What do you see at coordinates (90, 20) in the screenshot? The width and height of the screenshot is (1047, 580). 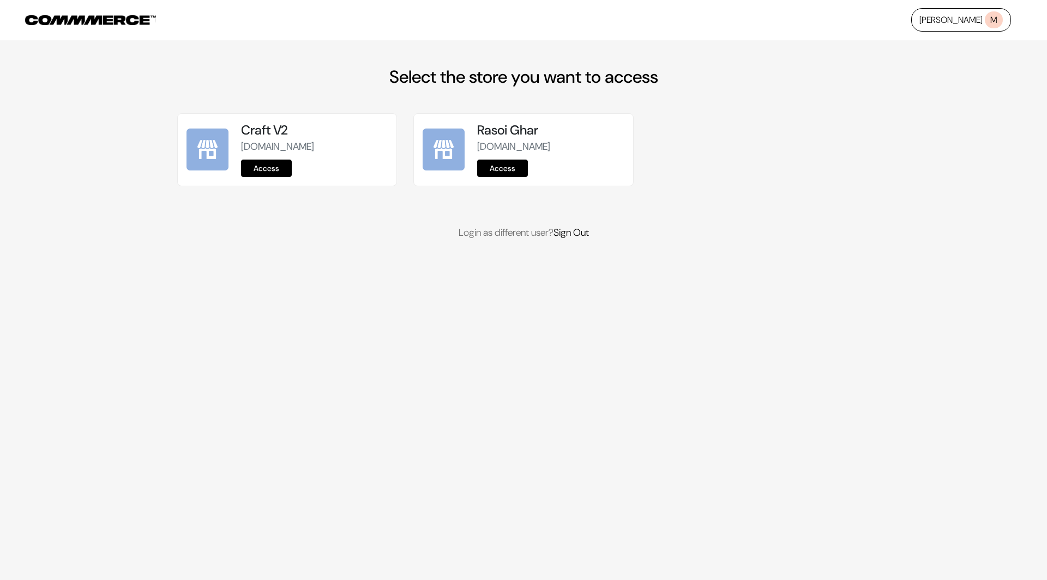 I see `img: COMMMERCE` at bounding box center [90, 20].